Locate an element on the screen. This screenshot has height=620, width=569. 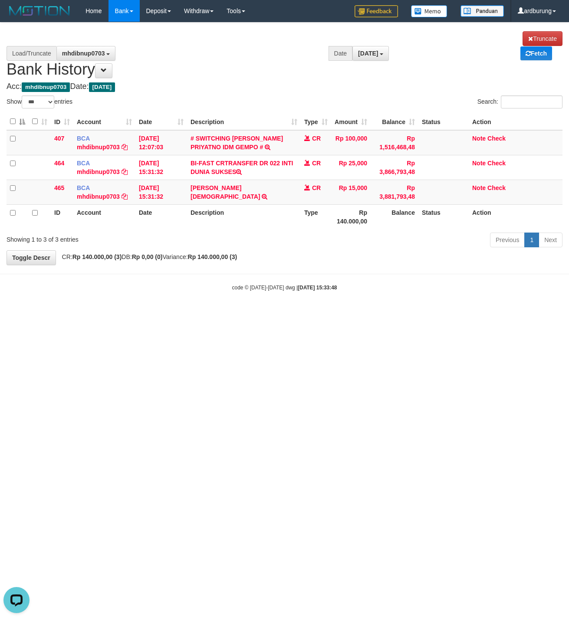
img: MOTION_logo.png is located at coordinates (39, 11).